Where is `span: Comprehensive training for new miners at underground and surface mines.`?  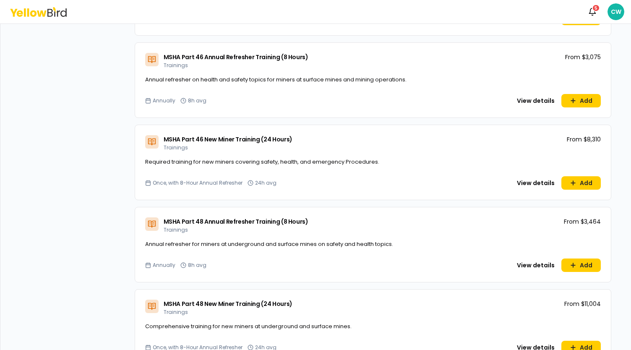 span: Comprehensive training for new miners at underground and surface mines. is located at coordinates (248, 326).